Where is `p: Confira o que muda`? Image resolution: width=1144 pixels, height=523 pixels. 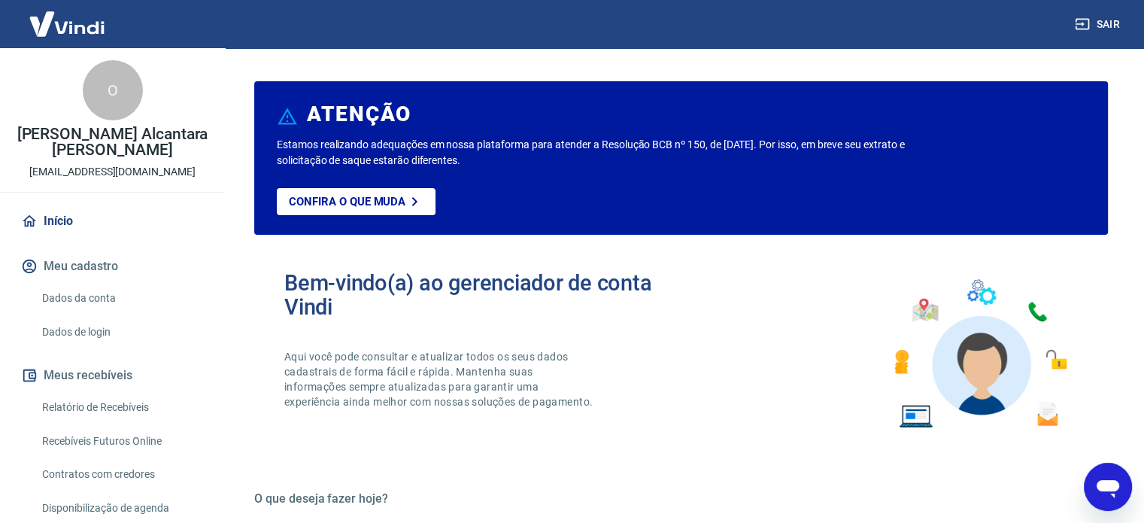
p: Confira o que muda is located at coordinates (347, 202).